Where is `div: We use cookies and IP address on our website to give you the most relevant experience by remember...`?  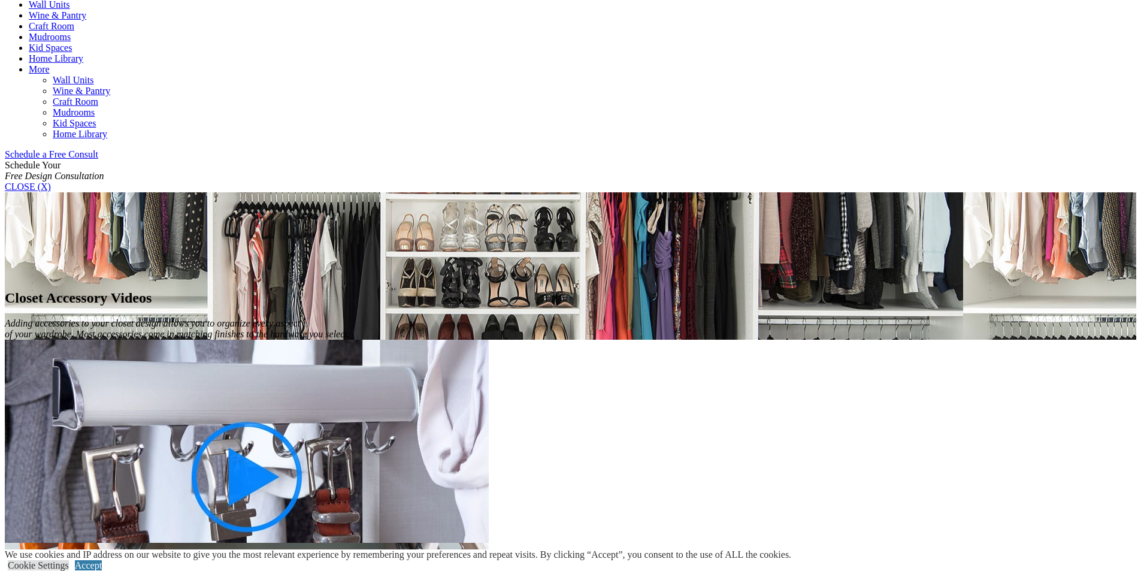 div: We use cookies and IP address on our website to give you the most relevant experience by remember... is located at coordinates (398, 555).